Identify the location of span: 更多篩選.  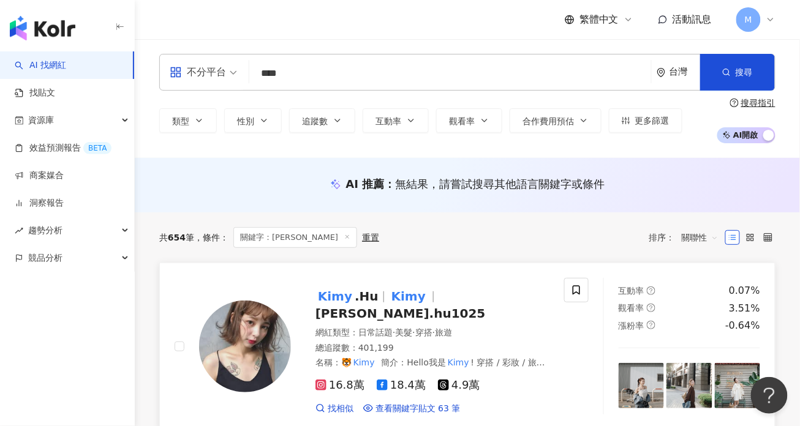
(652, 121).